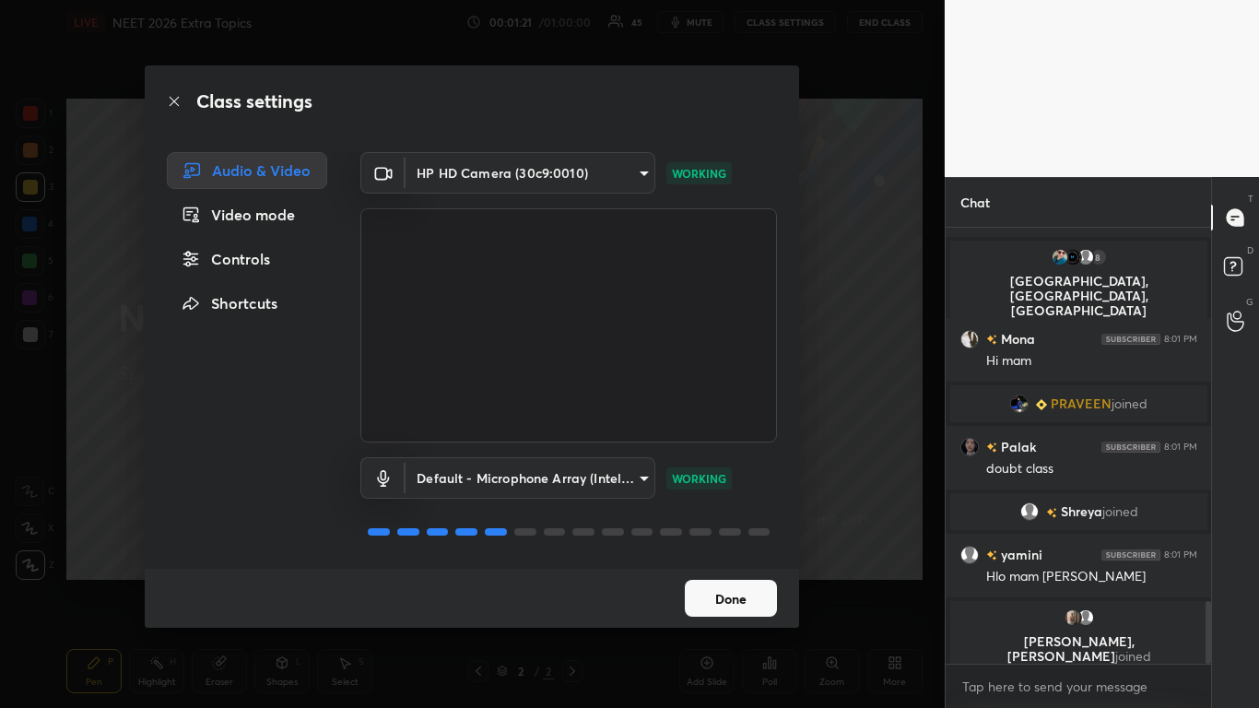 This screenshot has width=1259, height=708. I want to click on img: 74e93c45060b4f82a3bab201c5cc3add.jpg, so click(970, 447).